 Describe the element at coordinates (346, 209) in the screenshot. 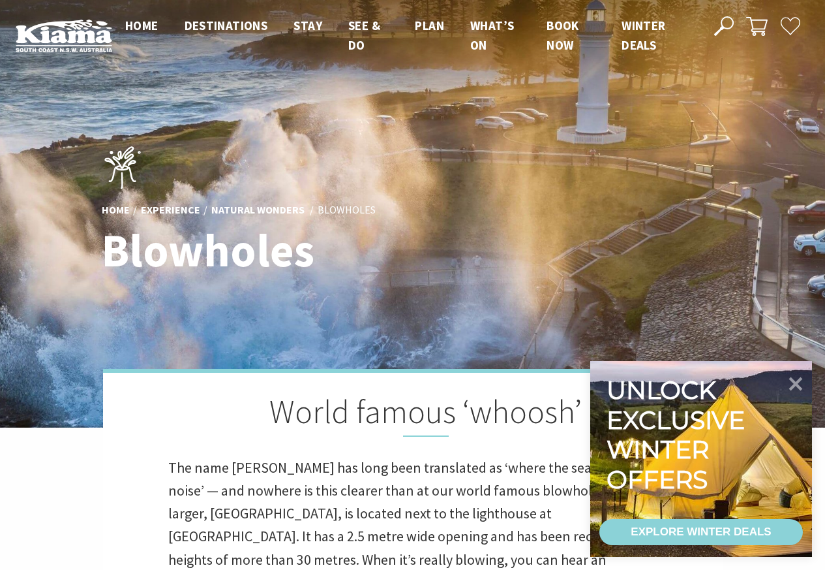

I see `li: Blowholes` at that location.